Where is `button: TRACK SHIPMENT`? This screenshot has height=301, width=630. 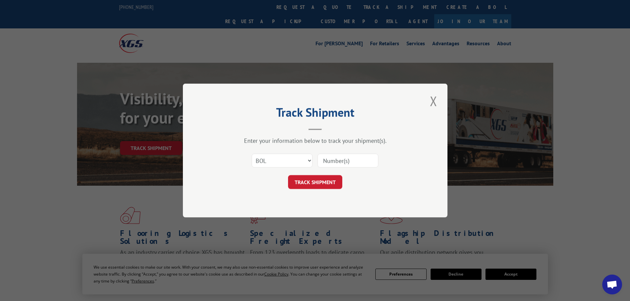
button: TRACK SHIPMENT is located at coordinates (315, 182).